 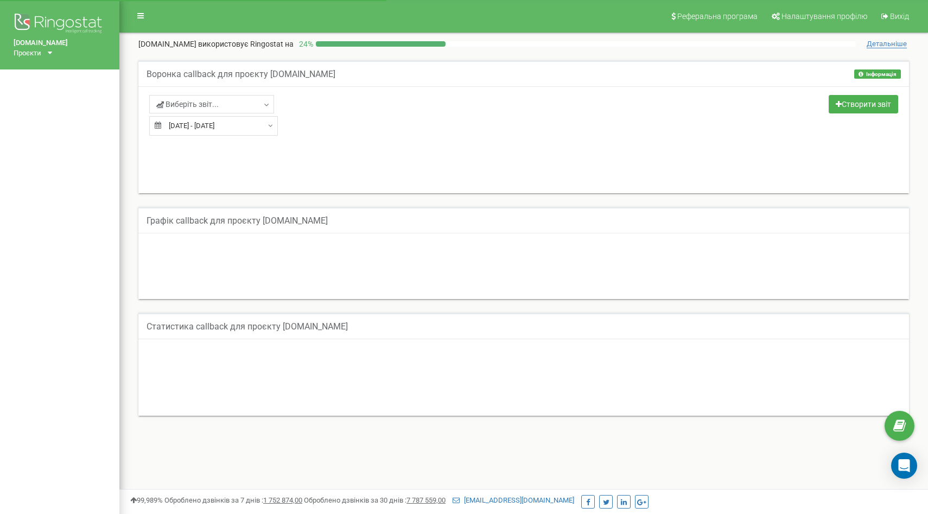 What do you see at coordinates (374, 500) in the screenshot?
I see `span: Оброблено дзвінків за 30 днів :` at bounding box center [374, 500].